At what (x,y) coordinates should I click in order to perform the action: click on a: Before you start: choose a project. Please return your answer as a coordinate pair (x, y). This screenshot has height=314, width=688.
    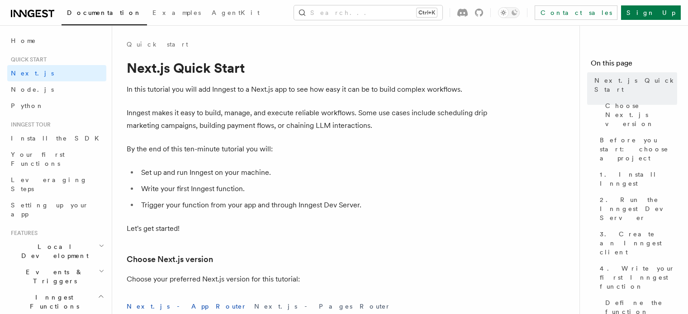
    Looking at the image, I should click on (637, 149).